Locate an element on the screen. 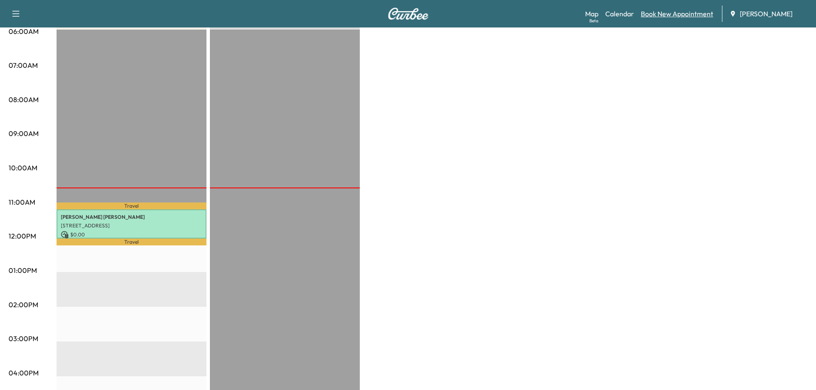 The image size is (816, 390). p: 10:00AM is located at coordinates (23, 168).